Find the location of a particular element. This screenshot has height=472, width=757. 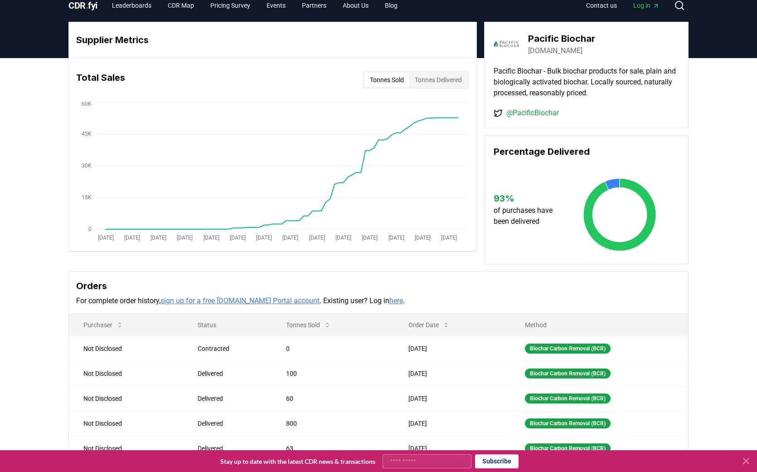

td: 100 is located at coordinates (333, 373).